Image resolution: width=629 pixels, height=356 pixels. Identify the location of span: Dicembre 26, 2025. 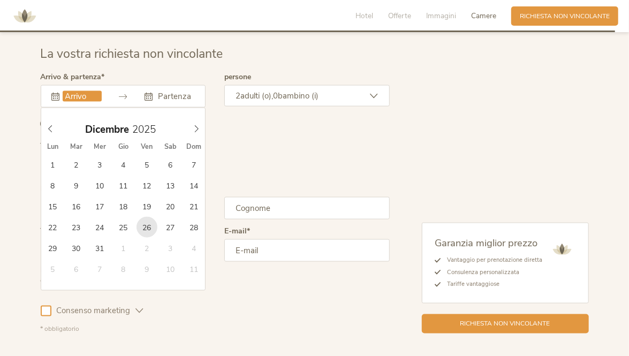
(147, 227).